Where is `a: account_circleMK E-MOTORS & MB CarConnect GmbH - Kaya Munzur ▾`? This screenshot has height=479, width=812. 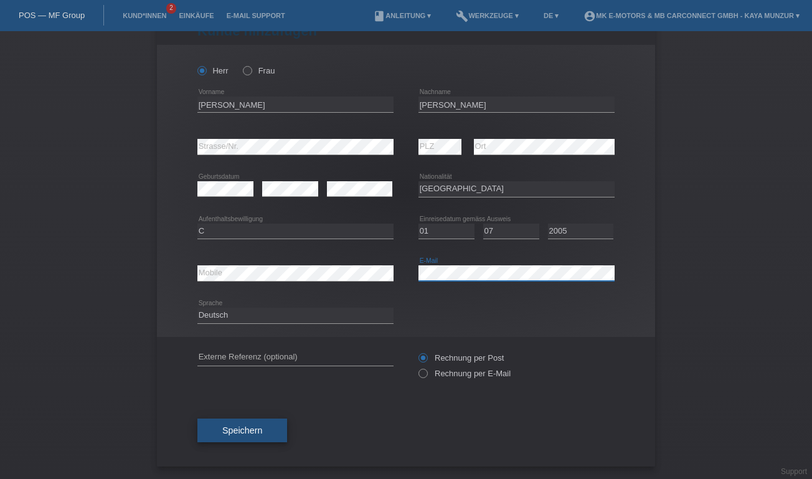
a: account_circleMK E-MOTORS & MB CarConnect GmbH - Kaya Munzur ▾ is located at coordinates (692, 16).